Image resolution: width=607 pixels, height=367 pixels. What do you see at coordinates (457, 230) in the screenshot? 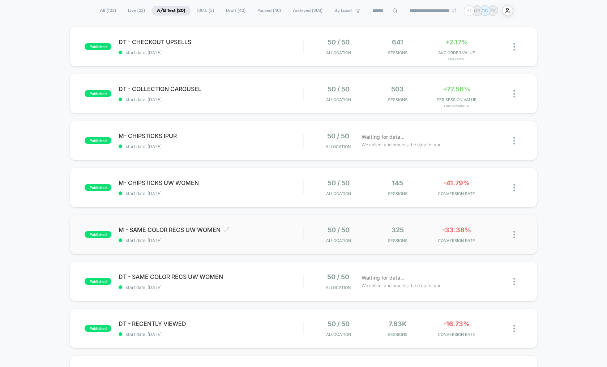
I see `span: -33.38%` at bounding box center [457, 230].